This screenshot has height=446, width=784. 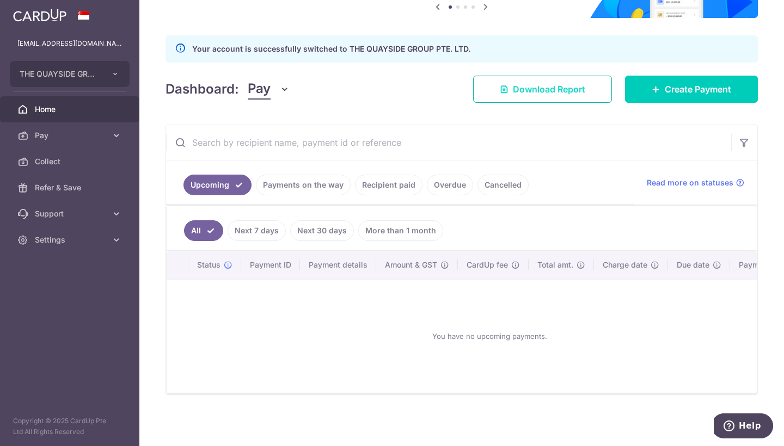 I want to click on p: Your account is successfully switched to THE QUAYSIDE GROUP PTE. LTD., so click(x=331, y=49).